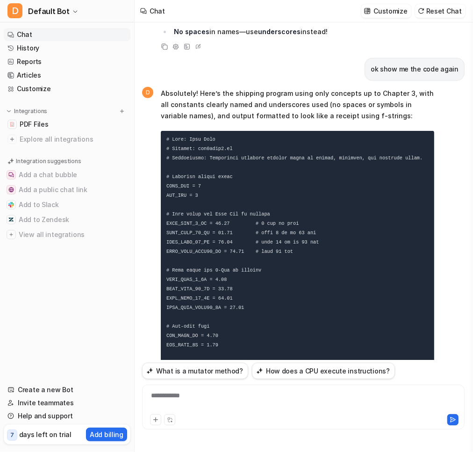 This screenshot has height=452, width=473. I want to click on li: in names—use instead!, so click(302, 32).